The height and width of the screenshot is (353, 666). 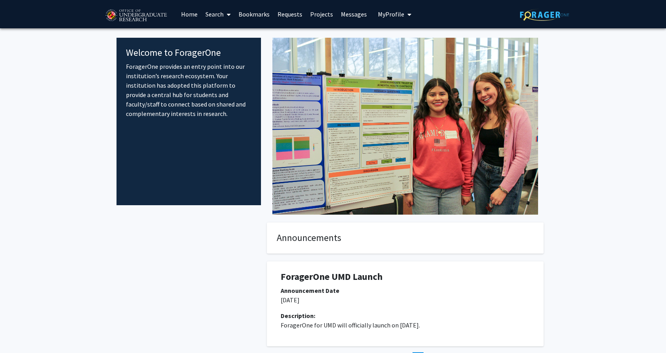 I want to click on a: Projects, so click(x=322, y=14).